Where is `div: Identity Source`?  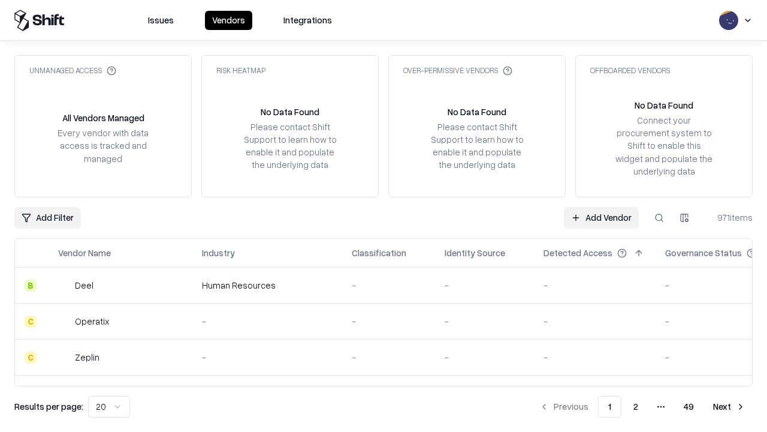
div: Identity Source is located at coordinates (475, 252).